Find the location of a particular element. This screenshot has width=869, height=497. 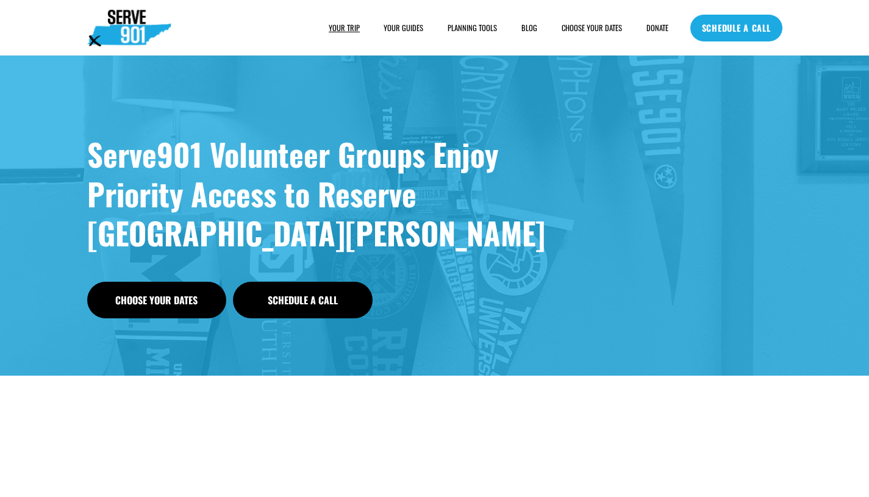

a: SCHEDULE A CALL is located at coordinates (736, 28).